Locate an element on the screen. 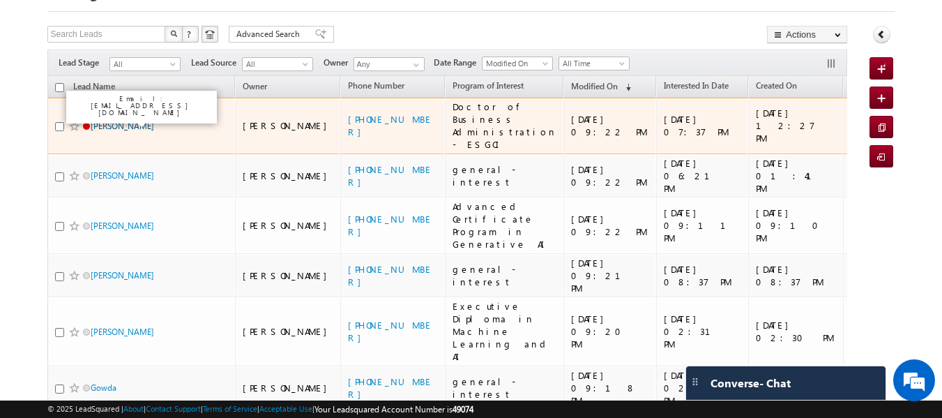  a: Lead Name is located at coordinates (94, 88).